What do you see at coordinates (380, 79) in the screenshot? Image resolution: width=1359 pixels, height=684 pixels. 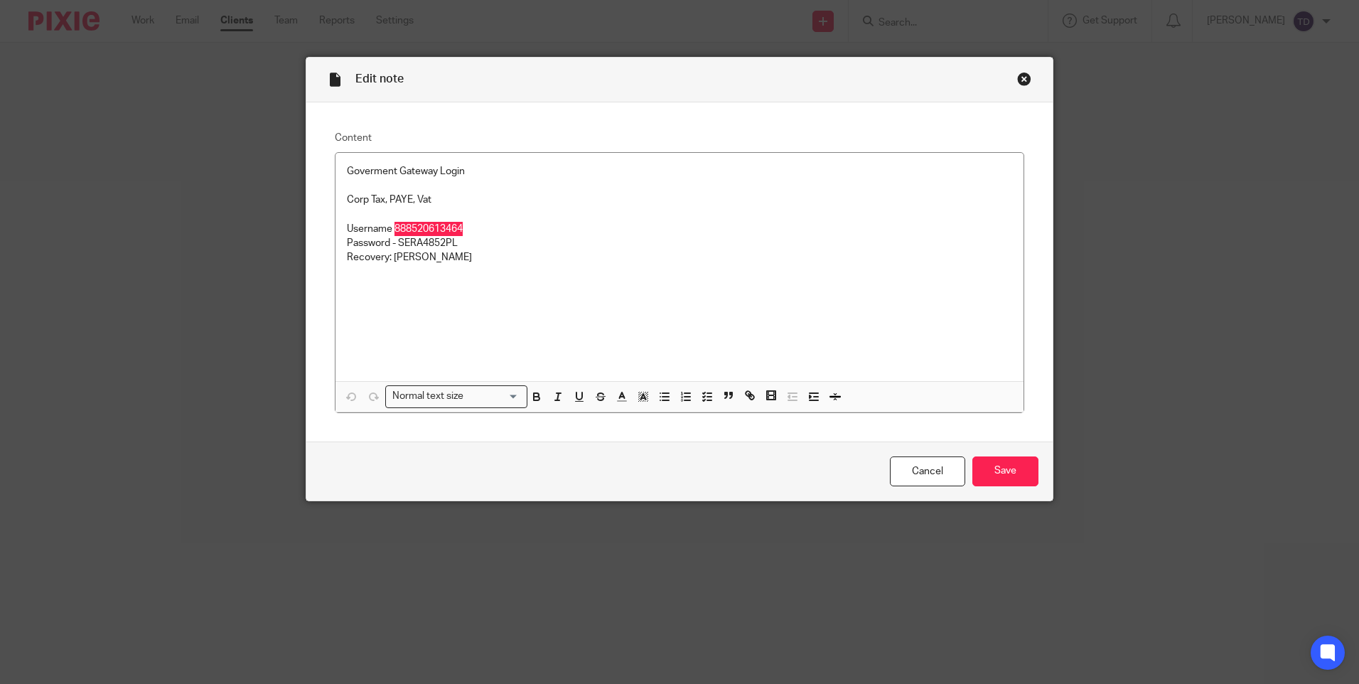 I see `span: Edit note` at bounding box center [380, 79].